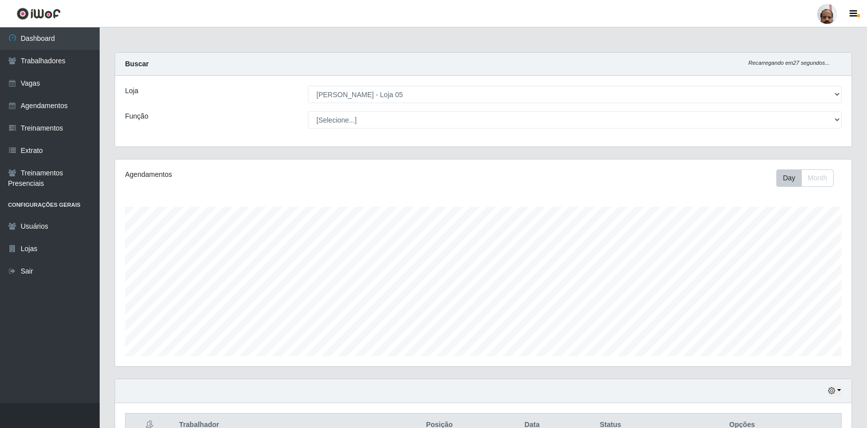 The image size is (867, 428). Describe the element at coordinates (808, 178) in the screenshot. I see `div: Toolbar with button groups` at that location.